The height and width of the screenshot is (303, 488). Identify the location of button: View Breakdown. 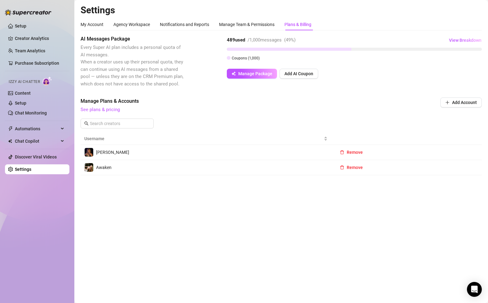
(465, 40).